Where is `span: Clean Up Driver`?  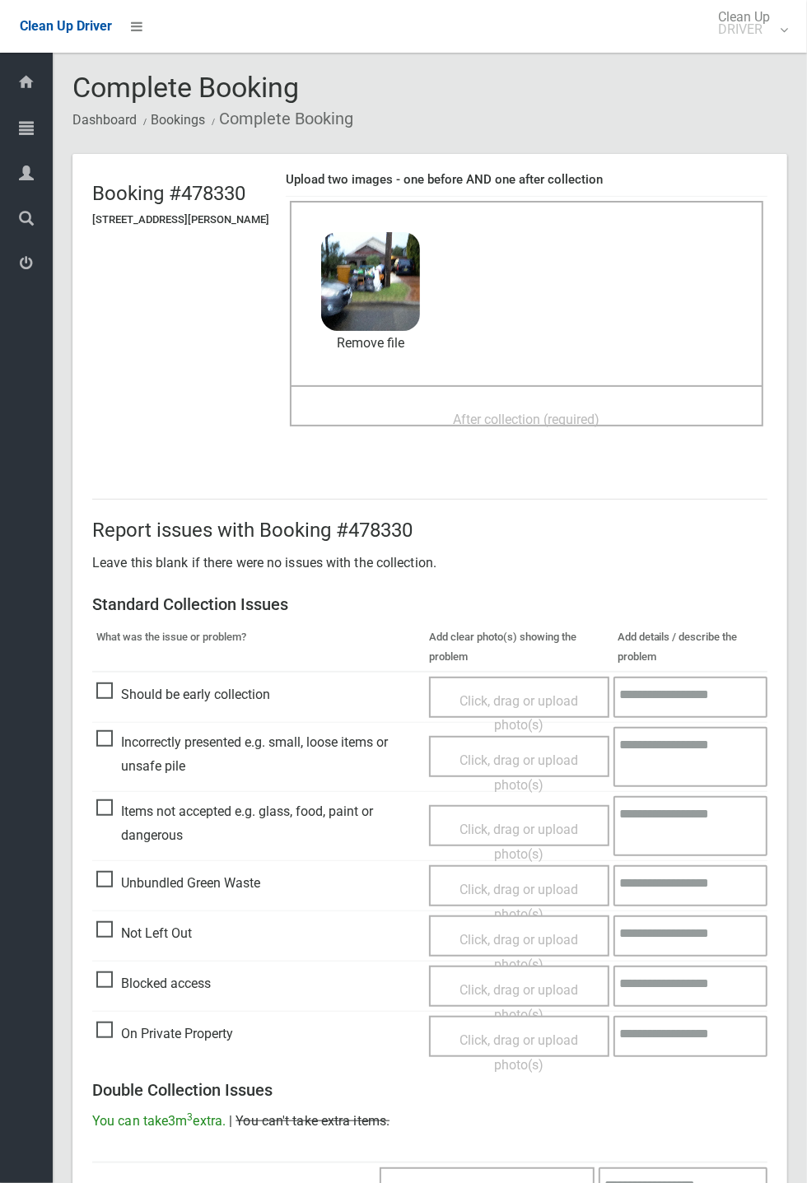
span: Clean Up Driver is located at coordinates (66, 26).